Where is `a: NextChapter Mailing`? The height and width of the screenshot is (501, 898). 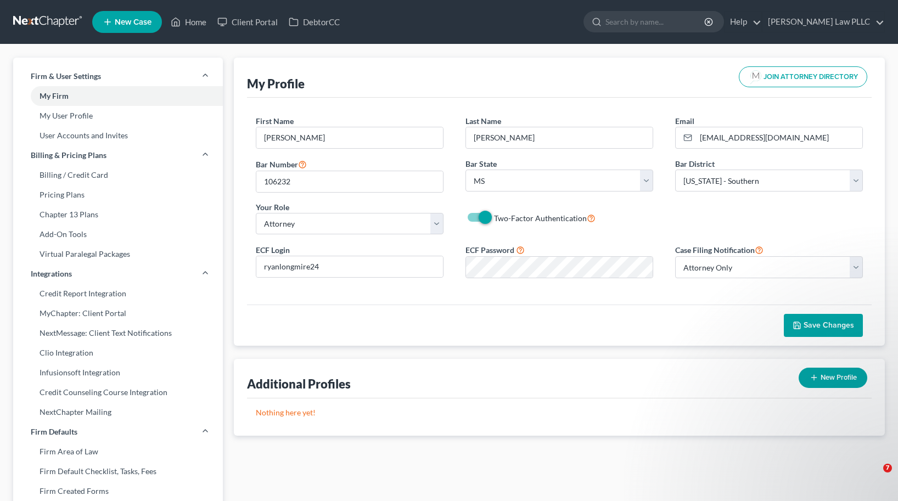
a: NextChapter Mailing is located at coordinates (118, 412).